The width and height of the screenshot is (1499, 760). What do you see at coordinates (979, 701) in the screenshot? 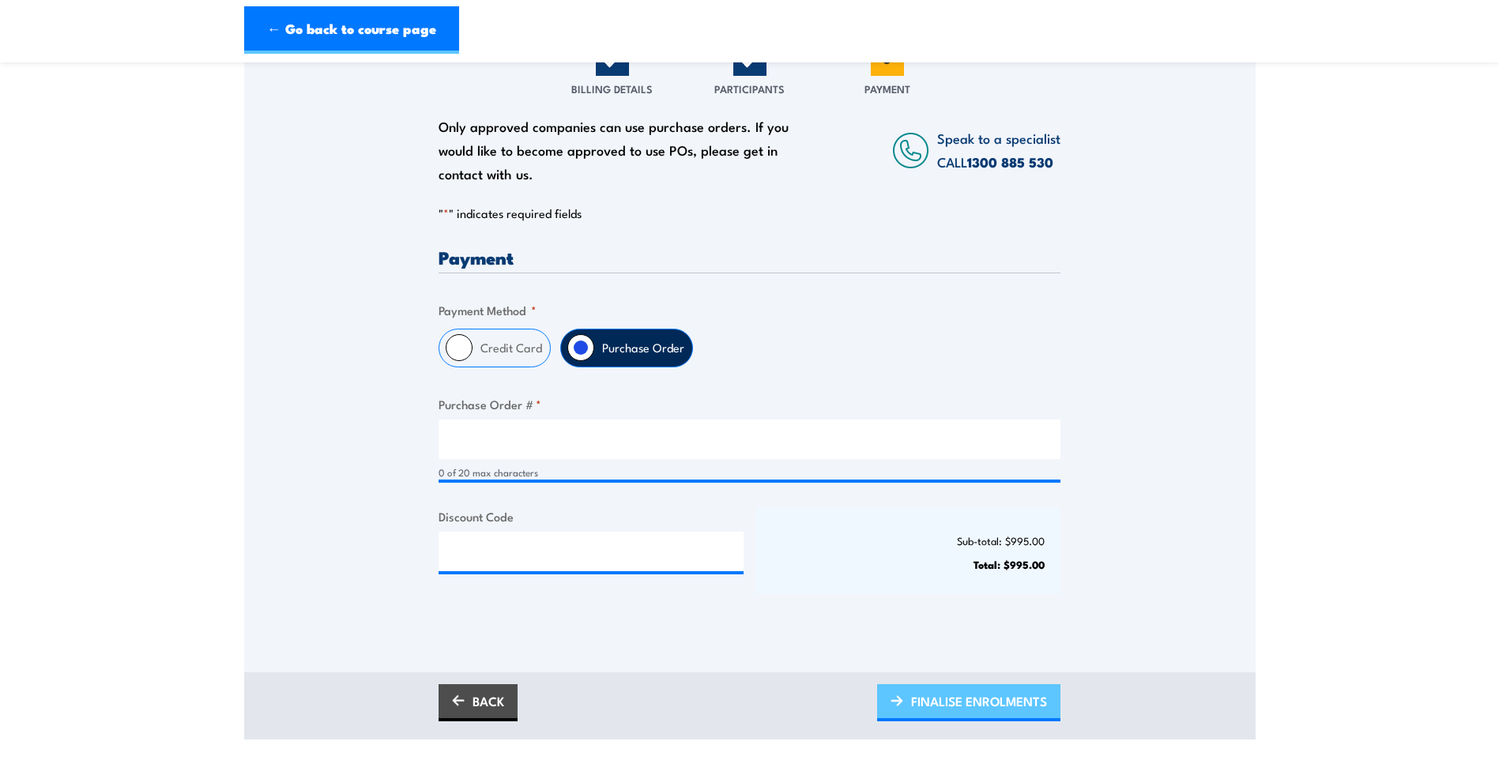
I see `span: FINALISE ENROLMENTS` at bounding box center [979, 701].